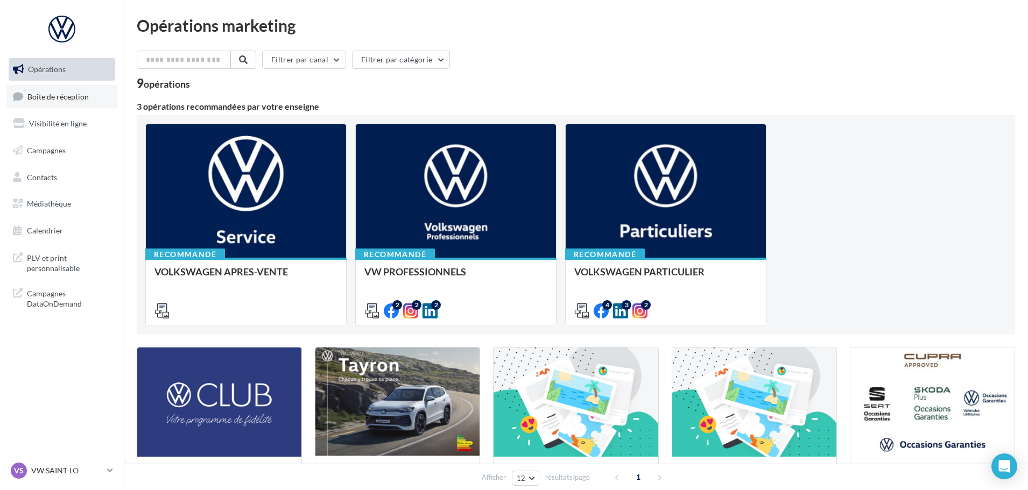  What do you see at coordinates (62, 69) in the screenshot?
I see `a: Opérations` at bounding box center [62, 69].